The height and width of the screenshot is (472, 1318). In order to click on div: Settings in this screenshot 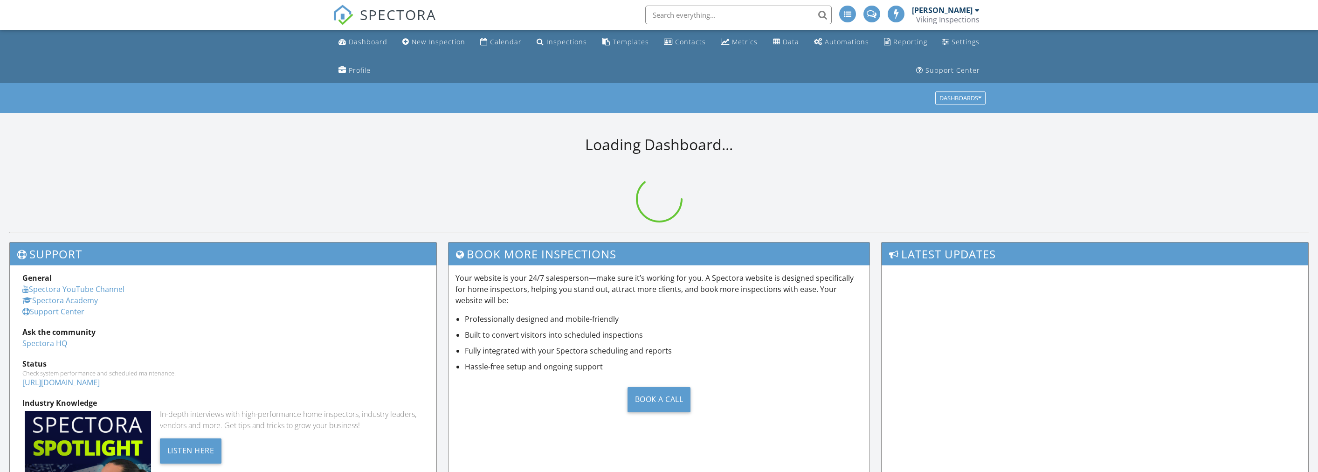, I will do `click(966, 41)`.